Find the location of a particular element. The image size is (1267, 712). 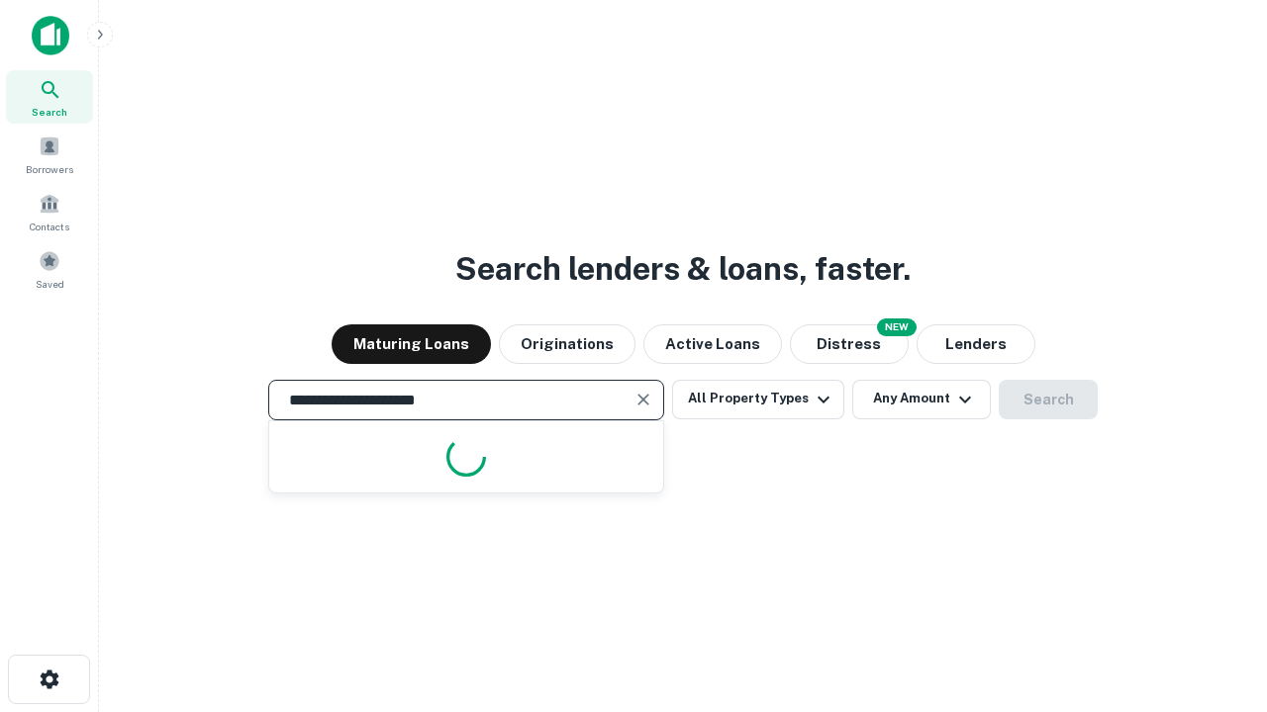

button: Clear is located at coordinates (643, 400).